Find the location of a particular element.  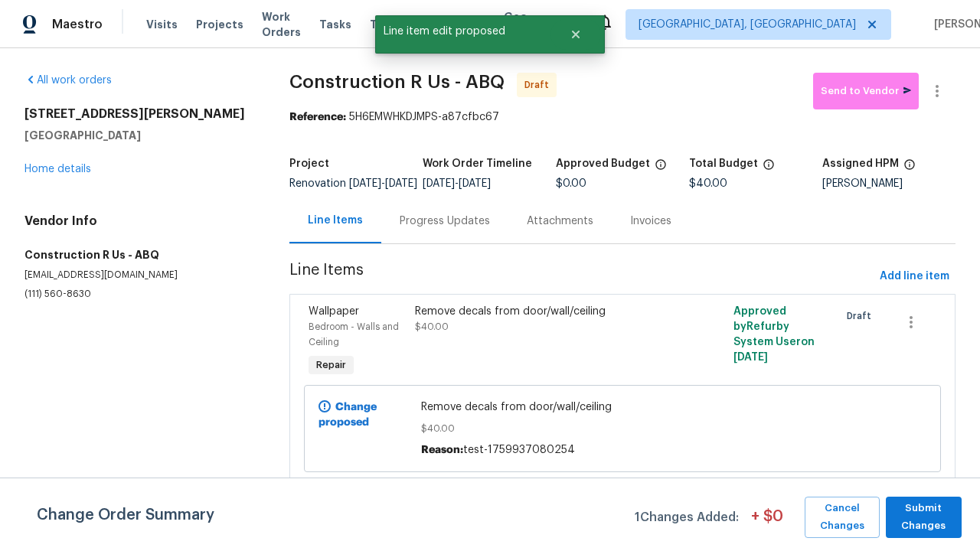

span: Construction R Us - ABQ is located at coordinates (396, 82).